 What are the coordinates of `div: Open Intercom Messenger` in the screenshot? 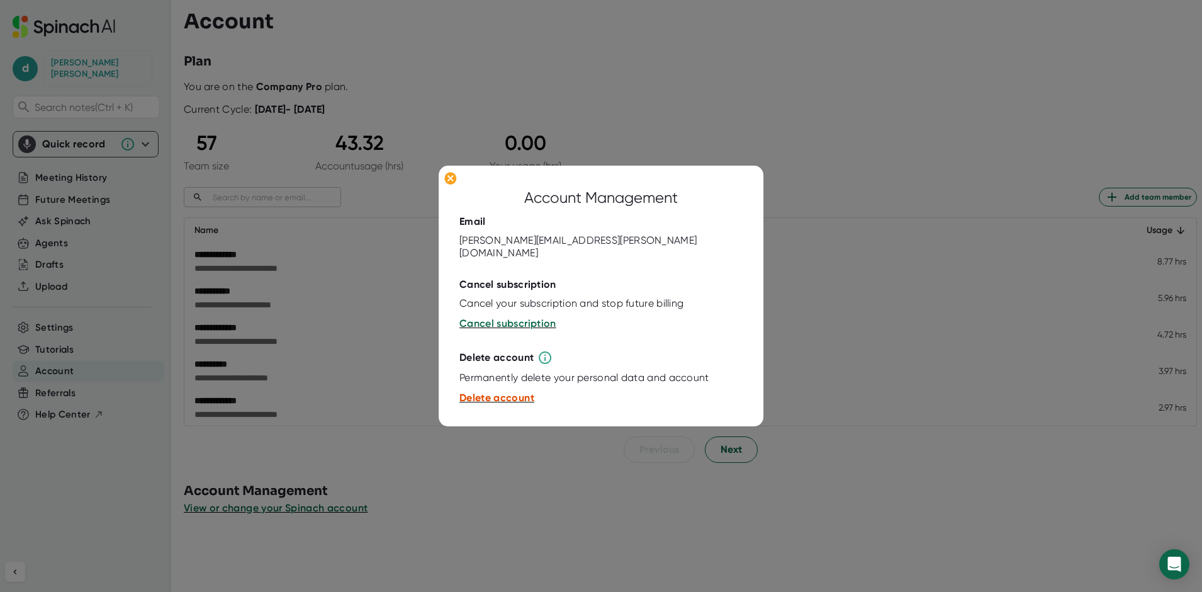 It's located at (1175, 564).